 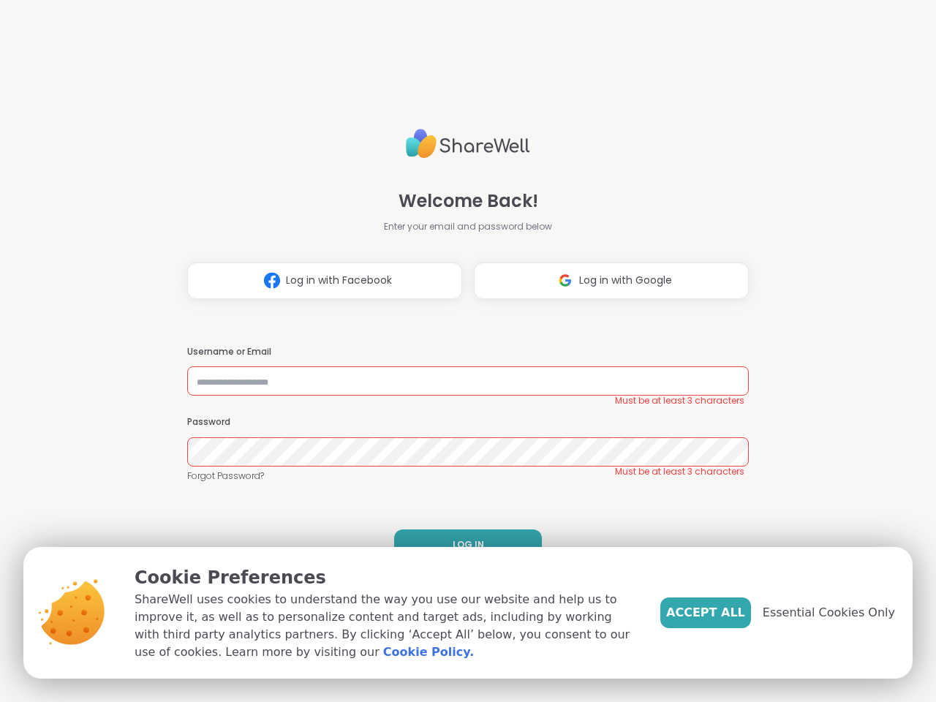 I want to click on button: Log in with Facebook, so click(x=325, y=281).